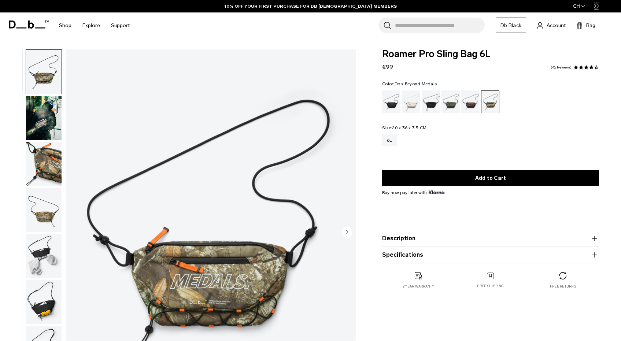 Image resolution: width=621 pixels, height=341 pixels. I want to click on legend: Color:, so click(409, 84).